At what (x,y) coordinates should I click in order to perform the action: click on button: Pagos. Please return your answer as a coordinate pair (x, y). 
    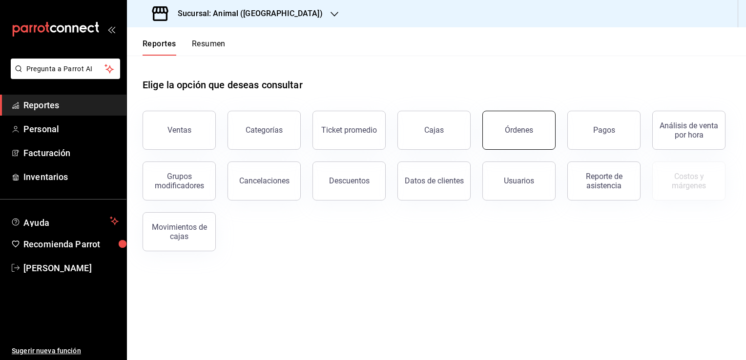
    Looking at the image, I should click on (604, 130).